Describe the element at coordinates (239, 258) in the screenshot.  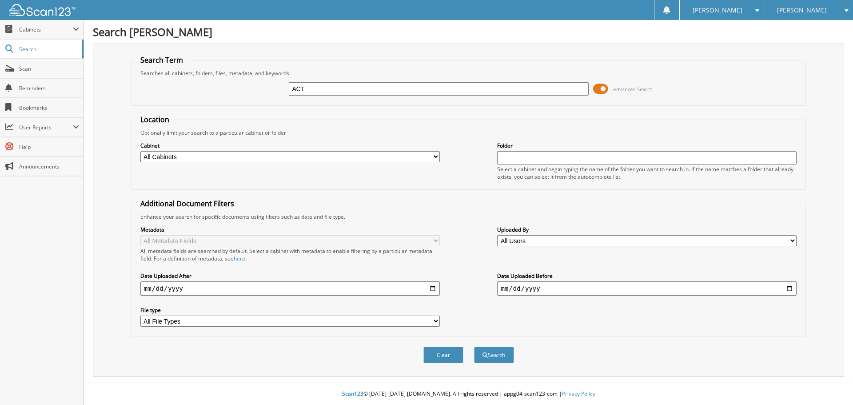
I see `a: here` at that location.